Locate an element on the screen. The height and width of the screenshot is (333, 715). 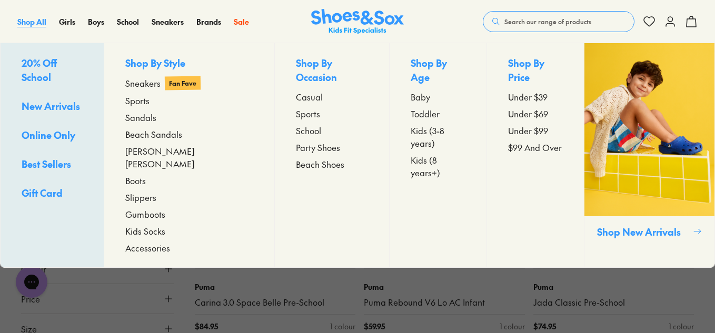
a: Sneakers is located at coordinates (168, 22).